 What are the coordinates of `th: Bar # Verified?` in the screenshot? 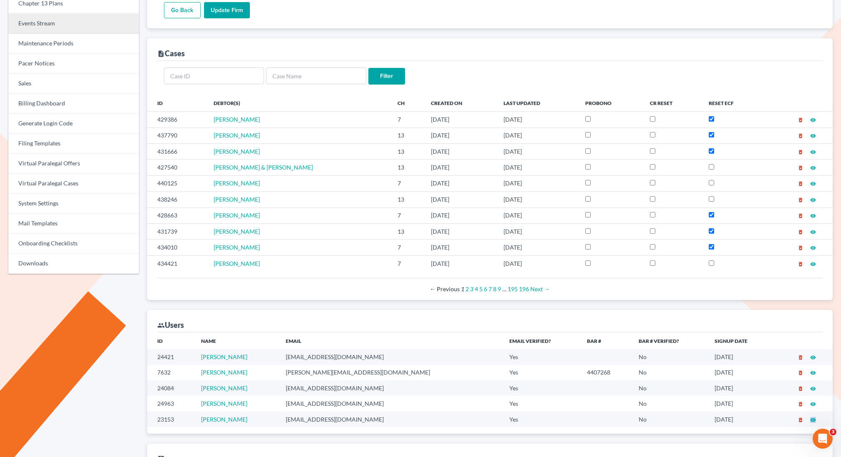 It's located at (669, 341).